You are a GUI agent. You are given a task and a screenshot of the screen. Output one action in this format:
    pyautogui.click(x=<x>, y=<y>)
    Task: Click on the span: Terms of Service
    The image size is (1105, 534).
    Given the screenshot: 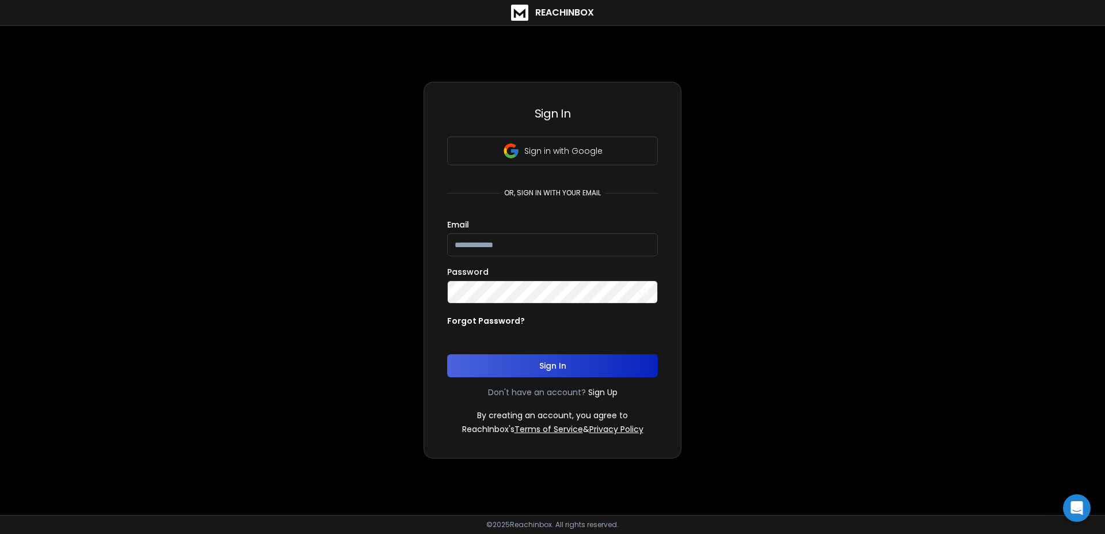 What is the action you would take?
    pyautogui.click(x=549, y=429)
    